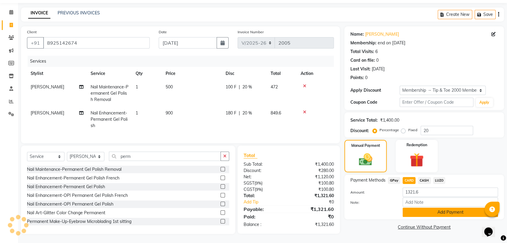  What do you see at coordinates (450, 192) in the screenshot?
I see `input: Amount` at bounding box center [450, 192].